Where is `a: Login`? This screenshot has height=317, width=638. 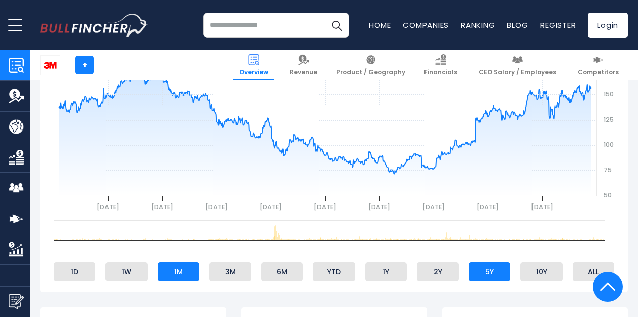 a: Login is located at coordinates (608, 25).